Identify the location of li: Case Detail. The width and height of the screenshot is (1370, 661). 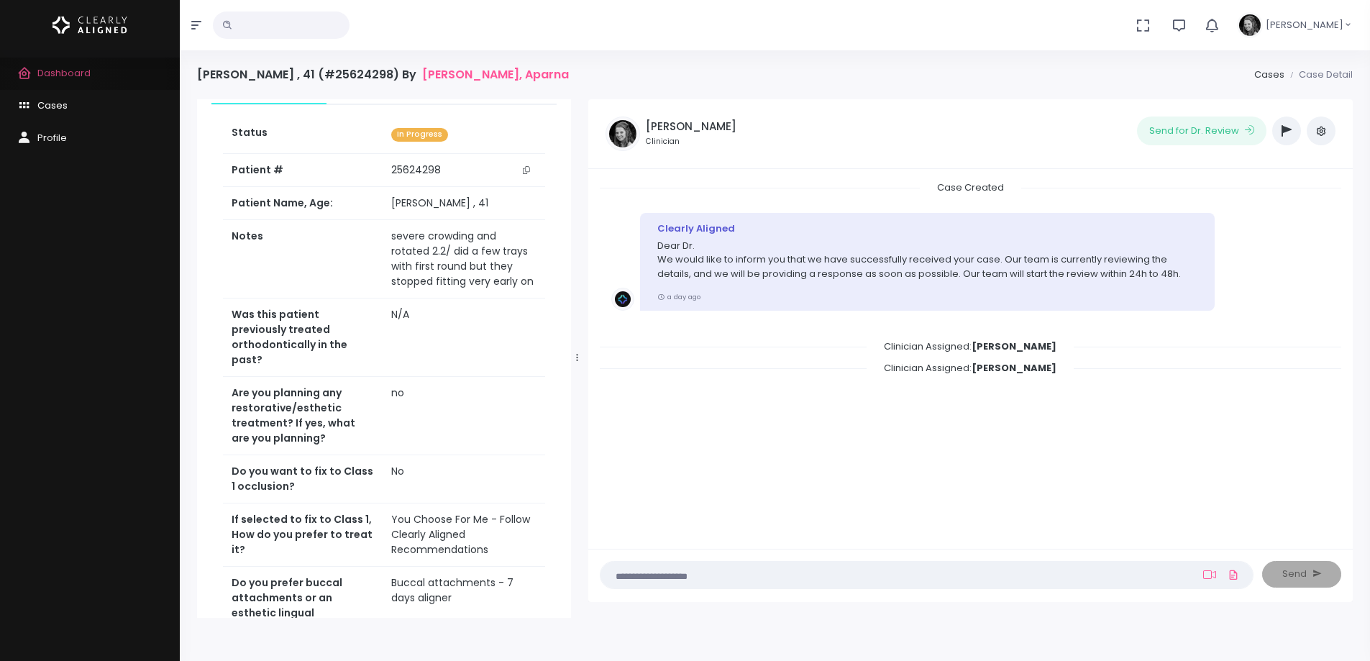
(1318, 75).